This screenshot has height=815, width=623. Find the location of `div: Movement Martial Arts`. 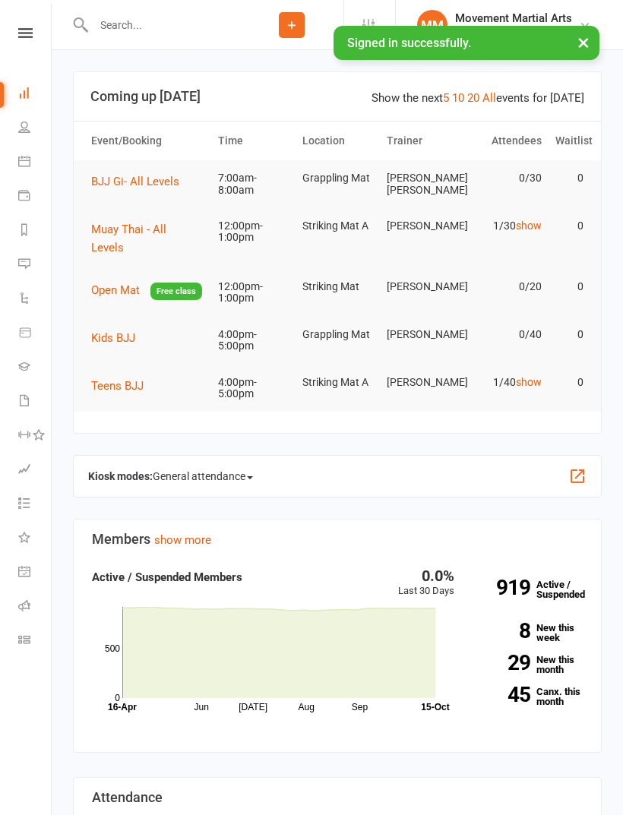

div: Movement Martial Arts is located at coordinates (514, 18).